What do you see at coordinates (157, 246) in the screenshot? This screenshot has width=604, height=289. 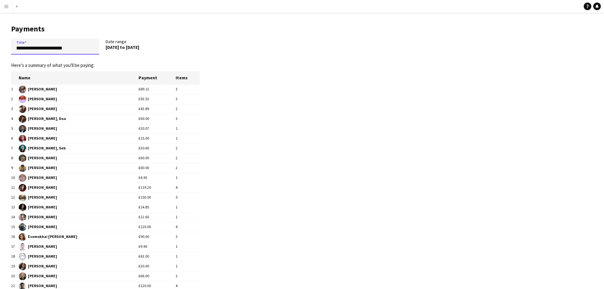 I see `td: £9.90` at bounding box center [157, 246].